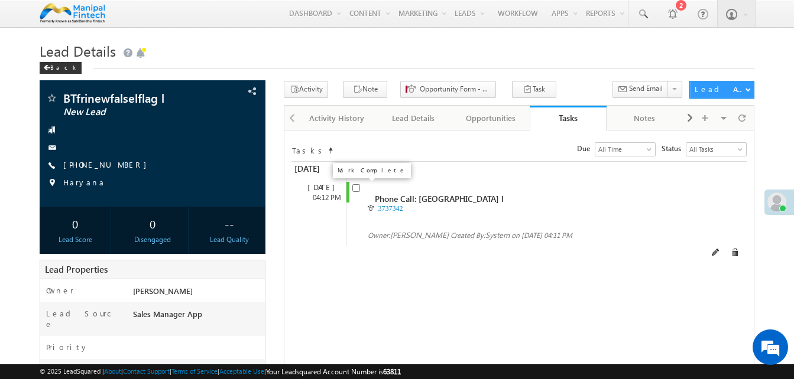 The image size is (794, 379). I want to click on a: 3737342, so click(390, 209).